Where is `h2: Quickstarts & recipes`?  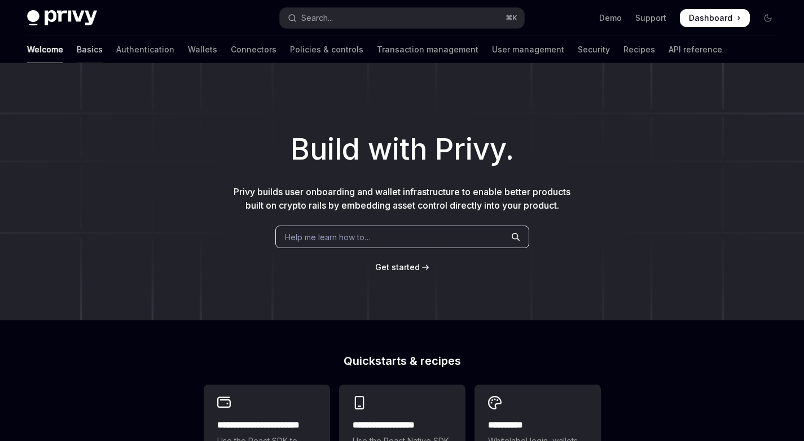
h2: Quickstarts & recipes is located at coordinates (402, 361).